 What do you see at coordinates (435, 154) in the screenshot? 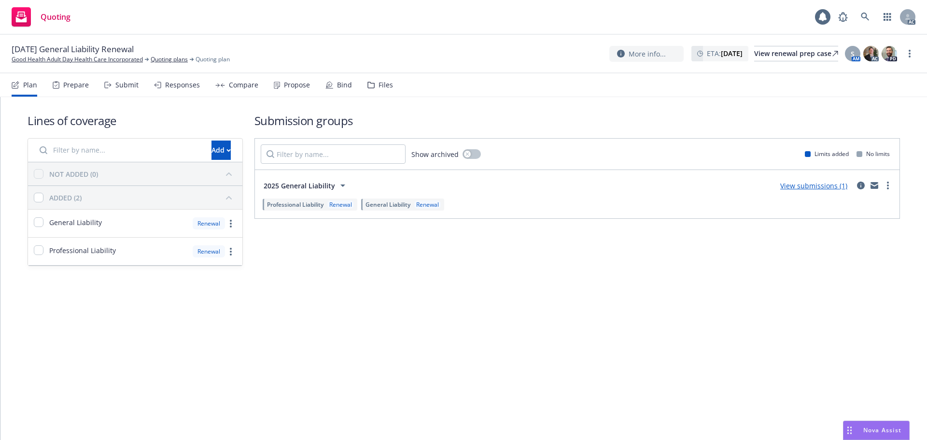
I see `span: Show archived` at bounding box center [435, 154].